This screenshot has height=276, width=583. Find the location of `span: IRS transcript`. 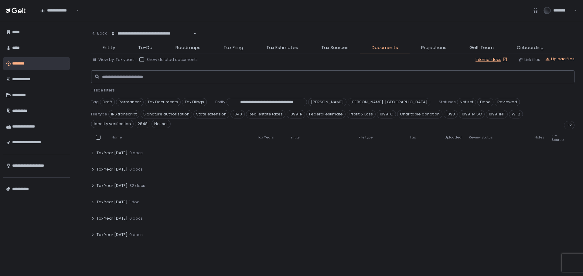

span: IRS transcript is located at coordinates (124, 114).